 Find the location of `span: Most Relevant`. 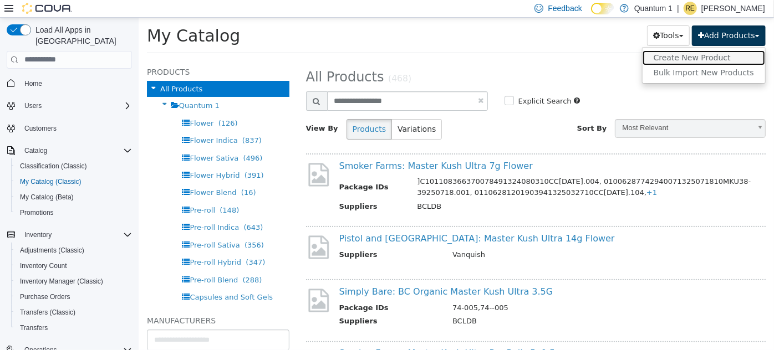

span: Most Relevant is located at coordinates (544, 110).